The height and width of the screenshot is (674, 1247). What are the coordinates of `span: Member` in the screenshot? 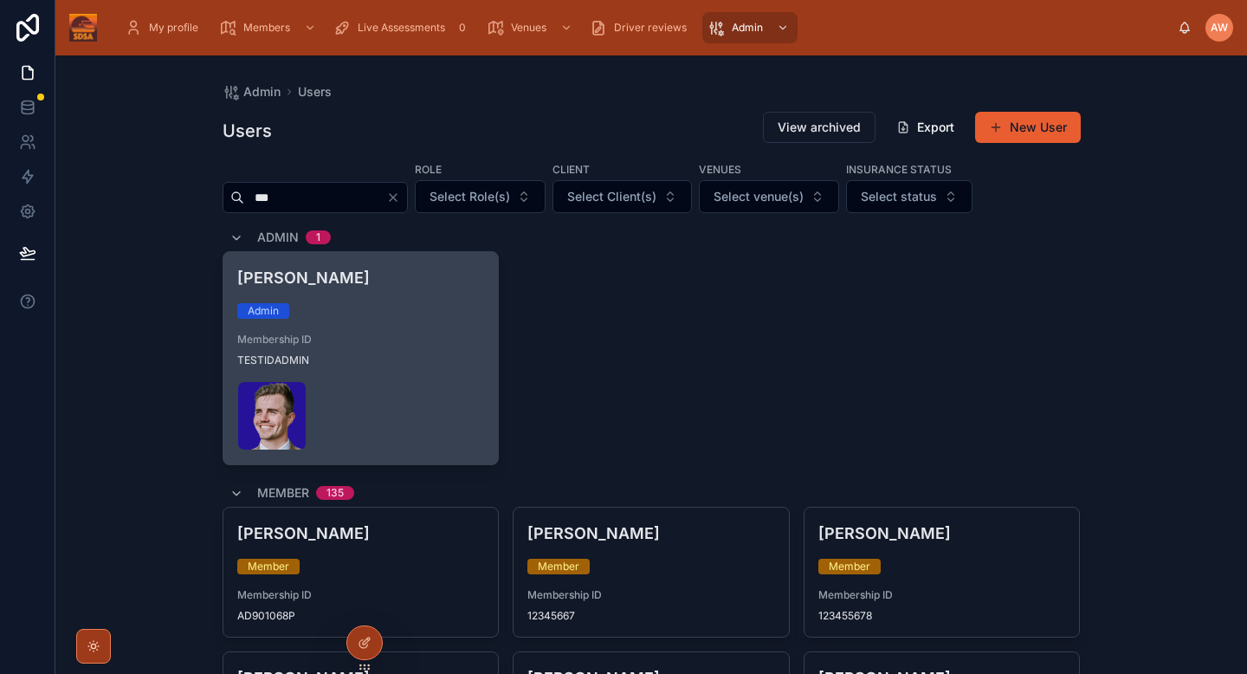 It's located at (283, 493).